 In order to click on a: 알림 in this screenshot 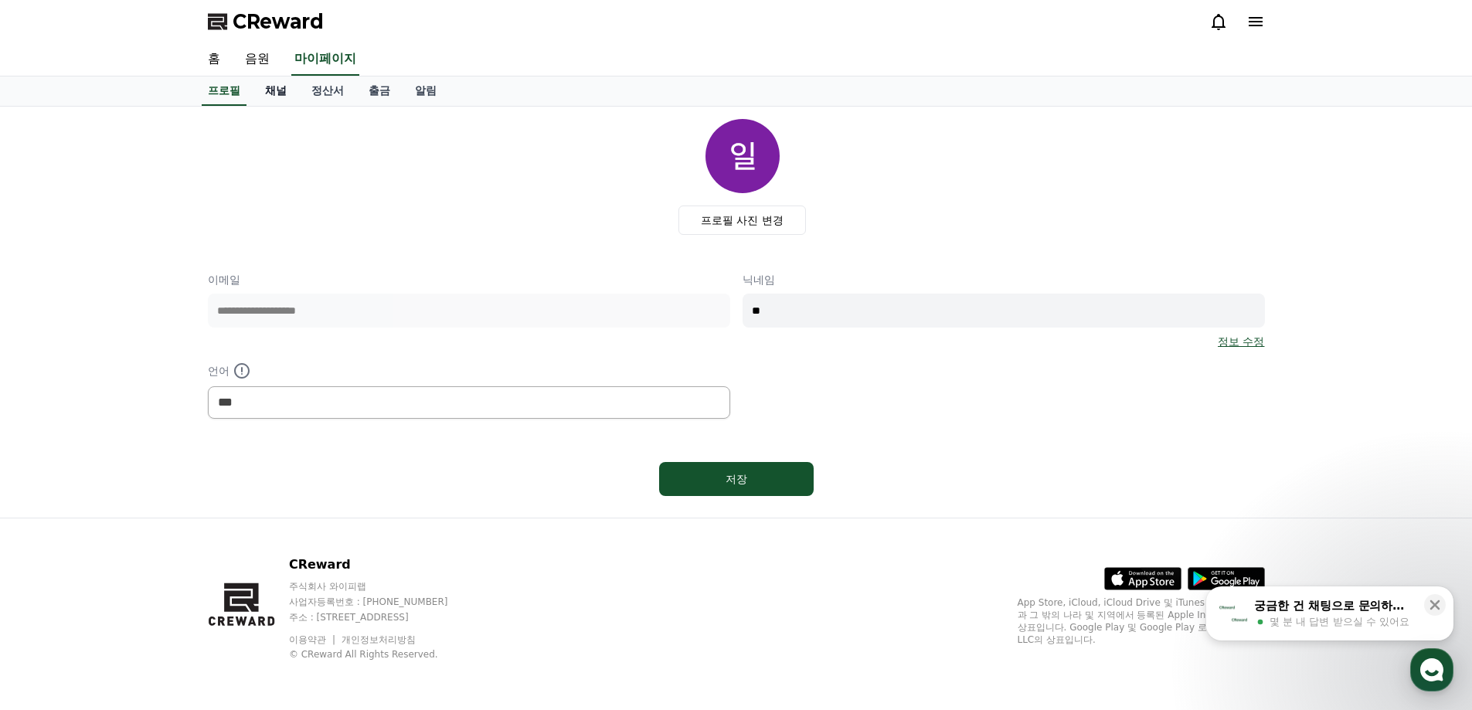, I will do `click(426, 91)`.